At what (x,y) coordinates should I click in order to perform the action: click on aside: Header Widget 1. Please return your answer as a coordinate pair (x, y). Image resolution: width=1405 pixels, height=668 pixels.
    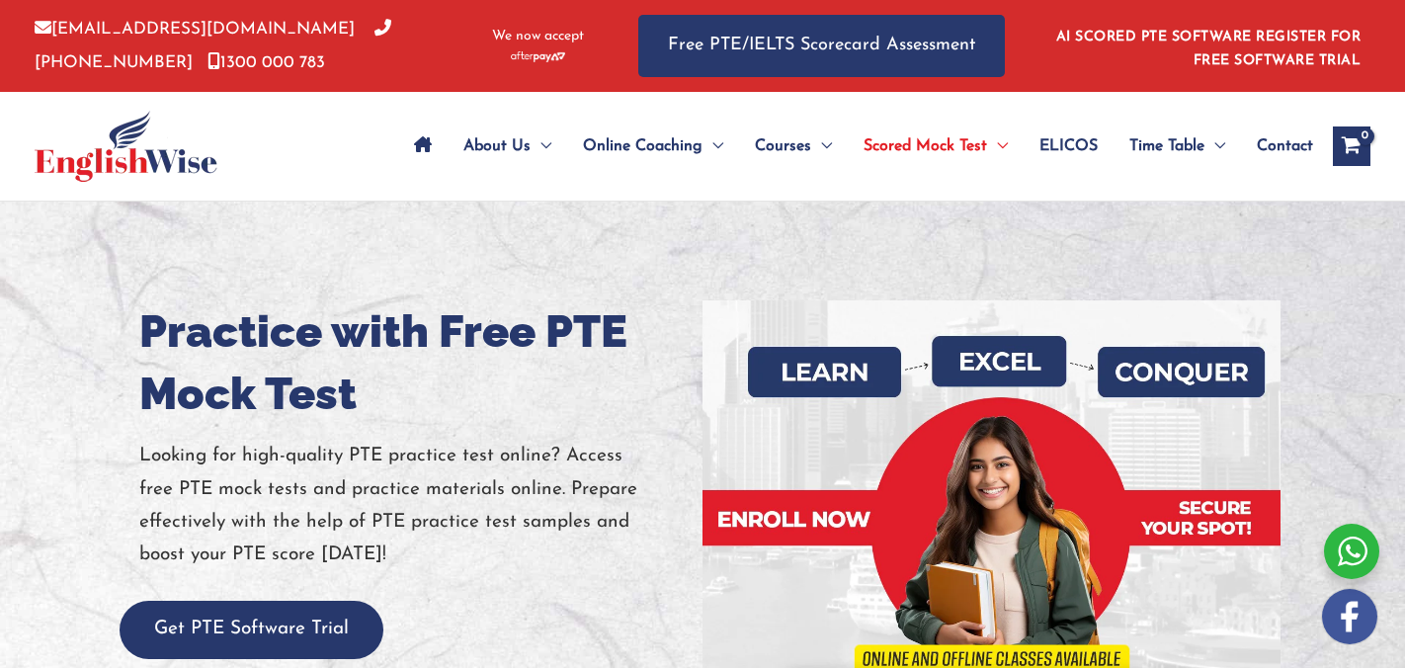
    Looking at the image, I should click on (1207, 45).